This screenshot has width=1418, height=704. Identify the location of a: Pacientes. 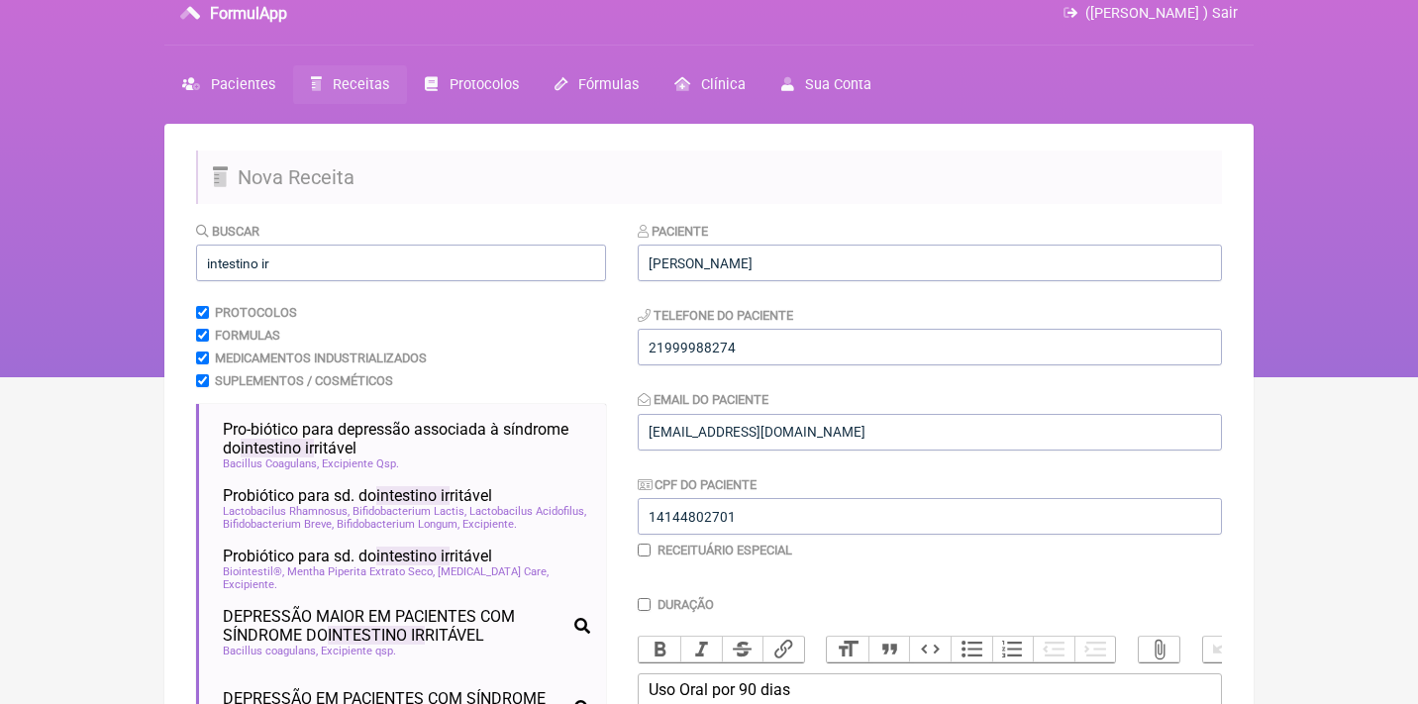
(229, 84).